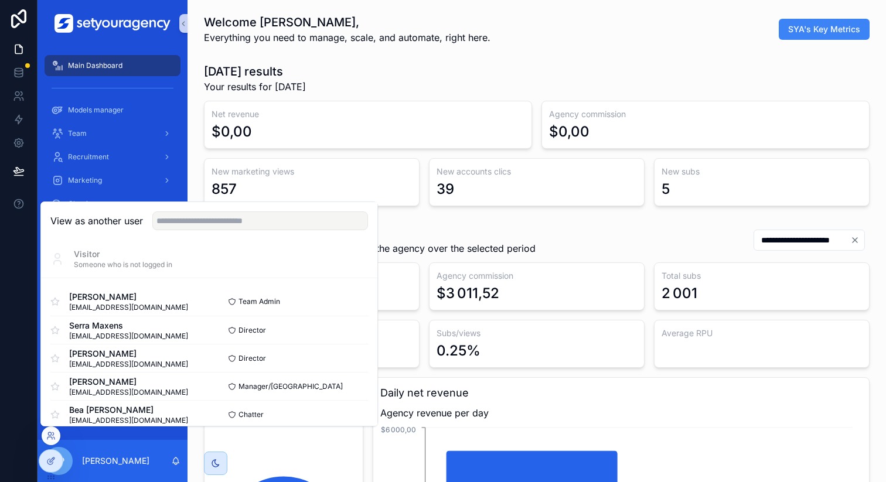 This screenshot has height=482, width=886. What do you see at coordinates (123, 254) in the screenshot?
I see `span: Visitor` at bounding box center [123, 254].